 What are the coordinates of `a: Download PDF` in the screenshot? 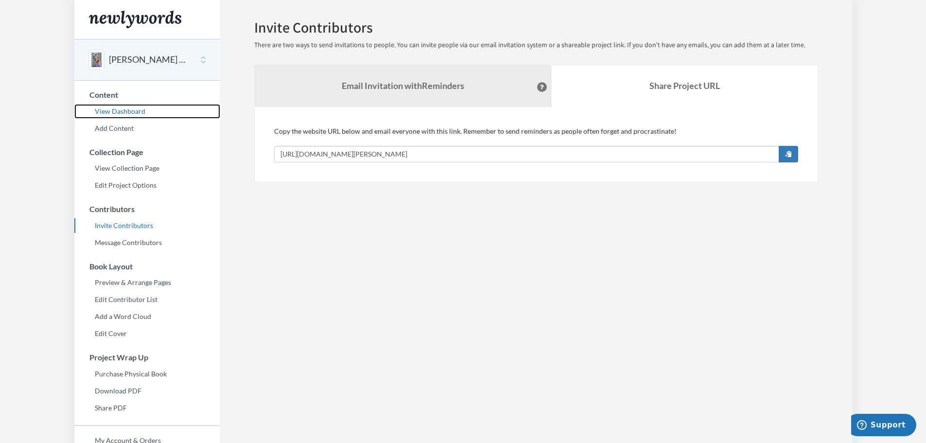 It's located at (147, 391).